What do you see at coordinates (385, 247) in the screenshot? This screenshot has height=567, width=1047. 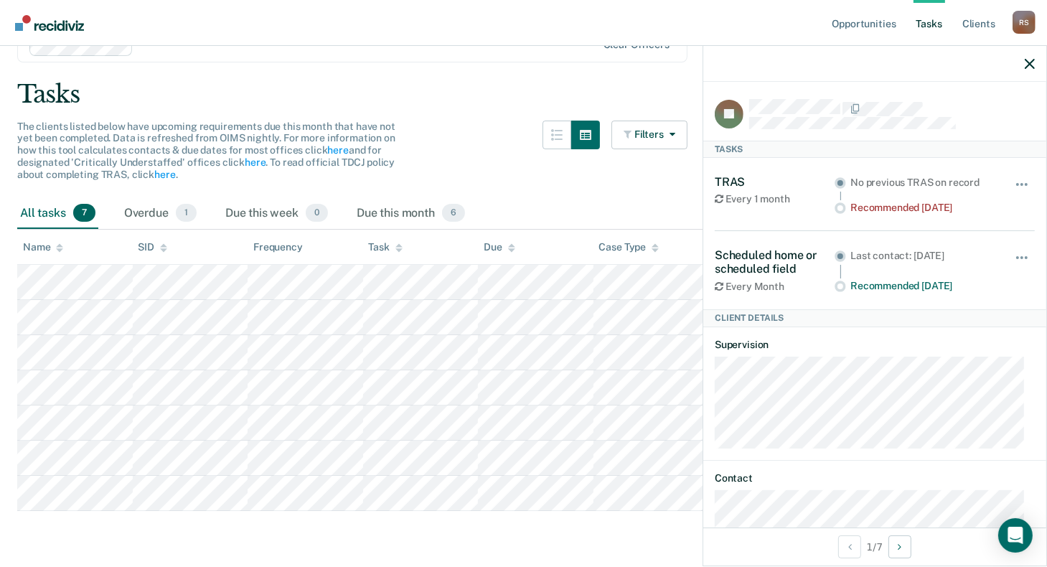 I see `div: Task` at bounding box center [385, 247].